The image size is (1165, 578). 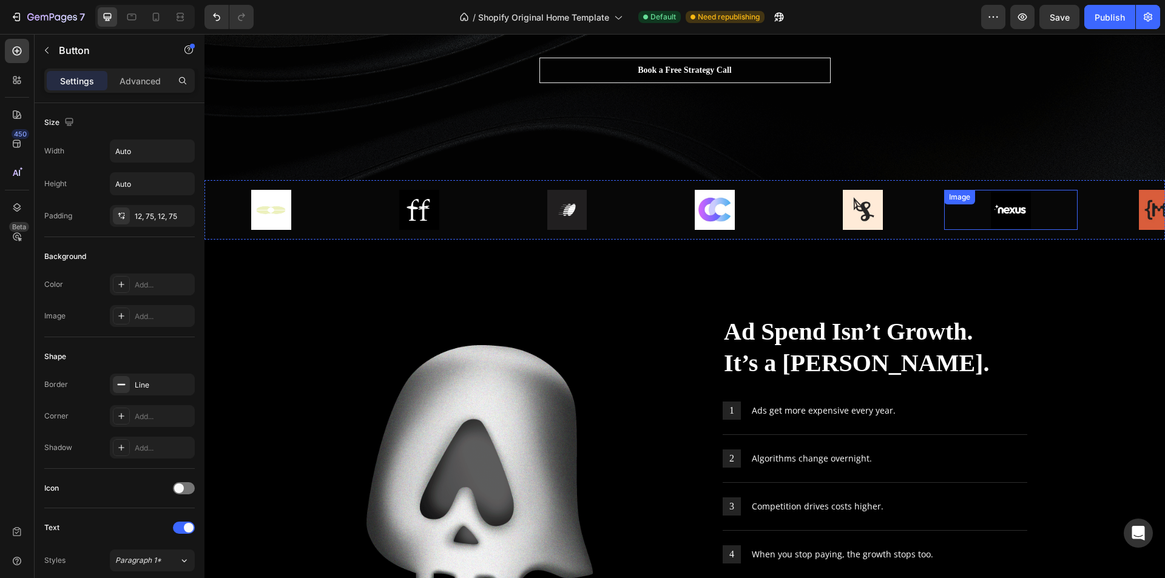 I want to click on p: Settings, so click(x=77, y=81).